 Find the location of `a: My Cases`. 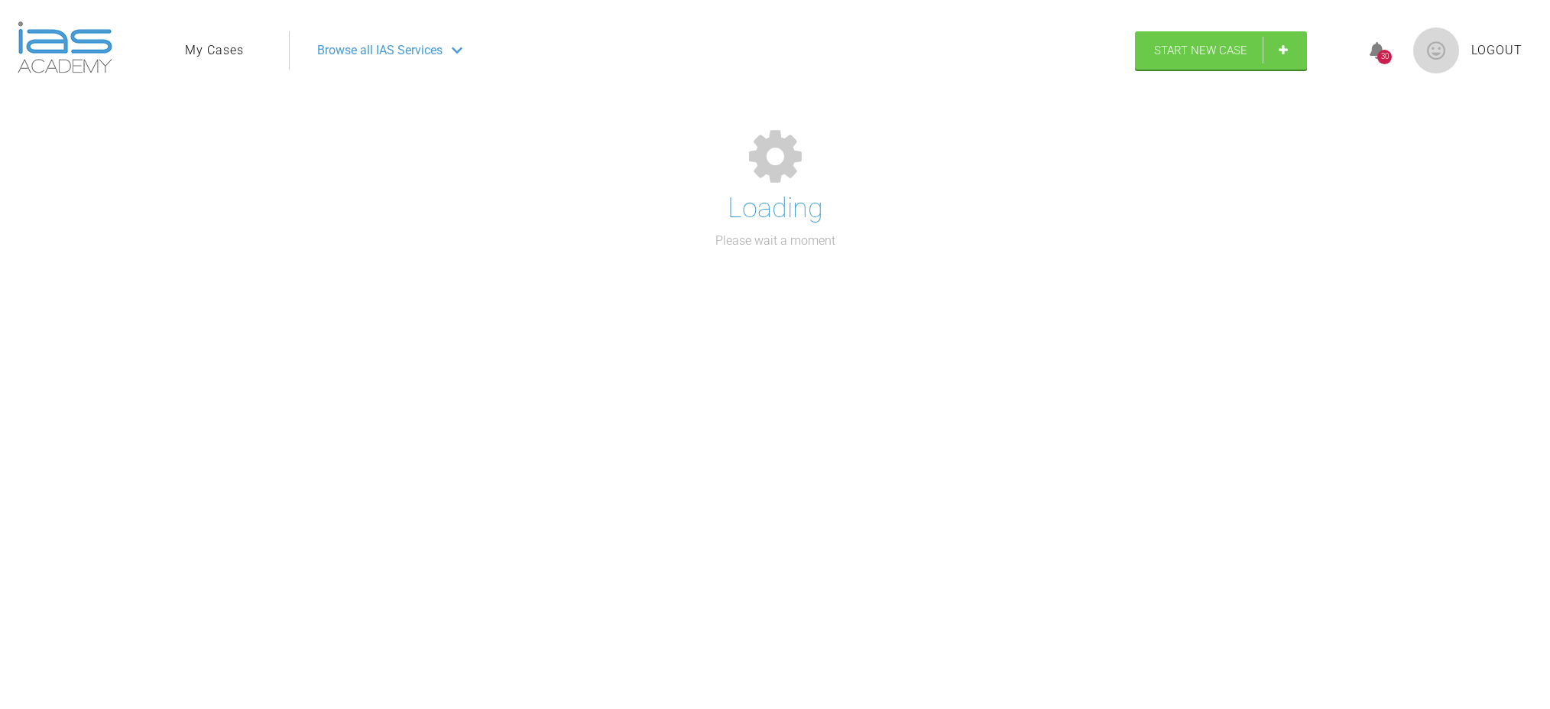

a: My Cases is located at coordinates (214, 50).